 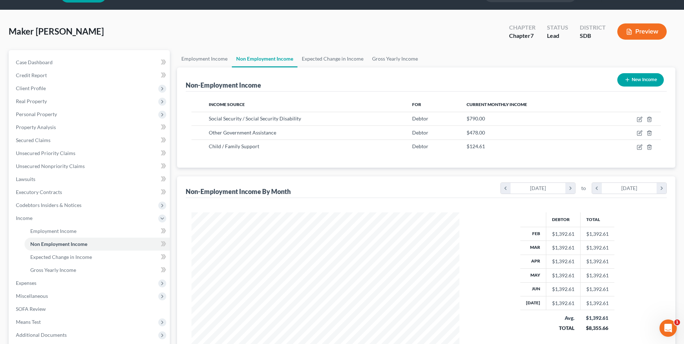 What do you see at coordinates (61, 257) in the screenshot?
I see `span: Expected Change in Income` at bounding box center [61, 257].